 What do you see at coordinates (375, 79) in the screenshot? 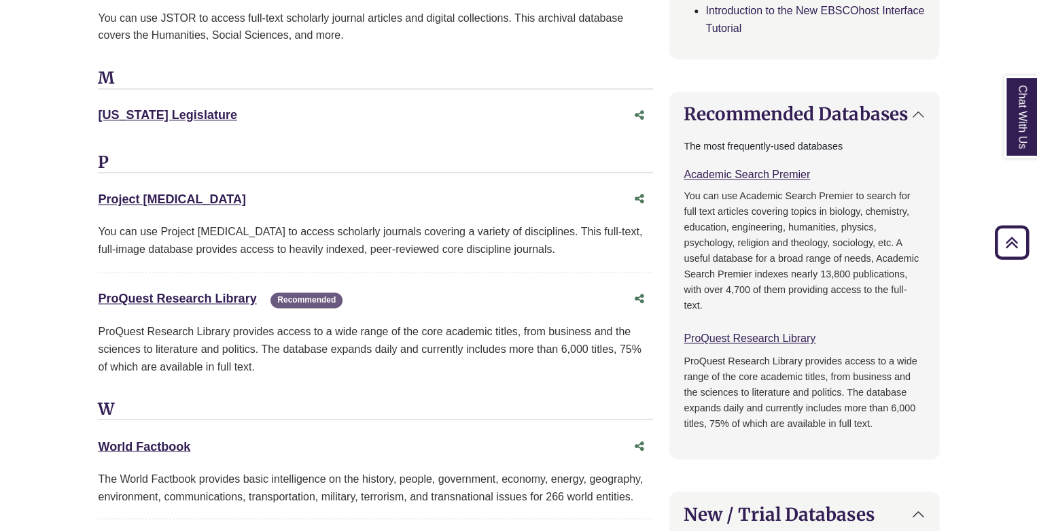
I see `h3: M` at bounding box center [375, 79].